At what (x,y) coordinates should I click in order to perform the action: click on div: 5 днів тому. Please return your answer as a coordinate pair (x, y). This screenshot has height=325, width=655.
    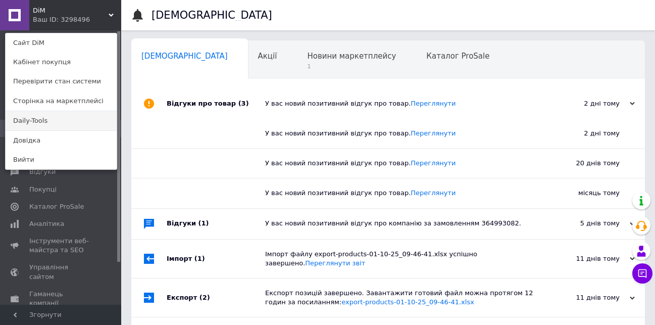
    Looking at the image, I should click on (585, 223).